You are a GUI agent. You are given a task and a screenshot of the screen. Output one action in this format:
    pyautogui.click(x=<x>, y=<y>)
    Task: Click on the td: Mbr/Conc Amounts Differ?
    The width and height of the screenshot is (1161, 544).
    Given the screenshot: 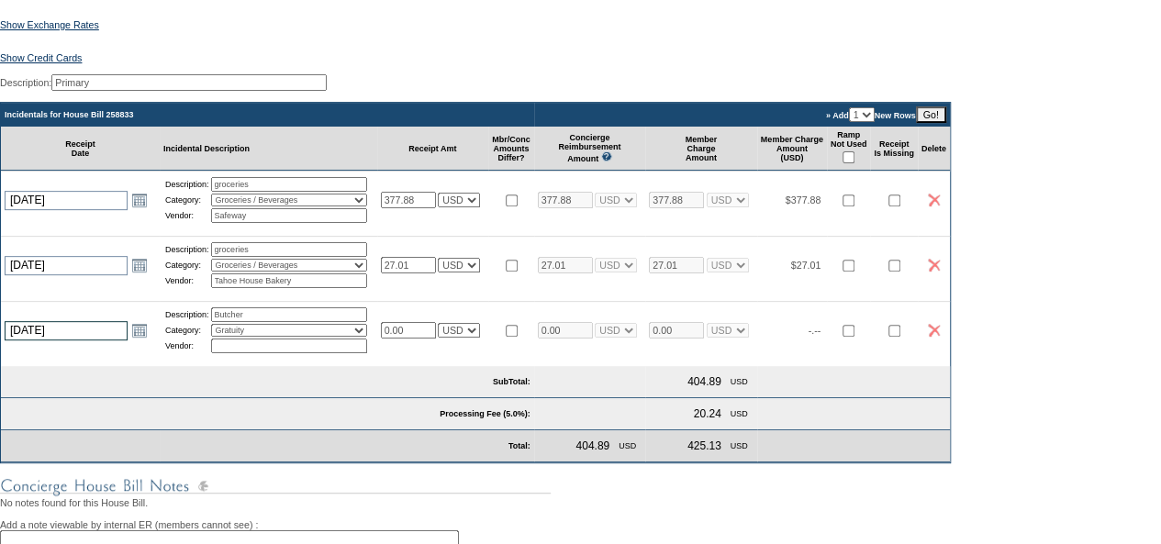 What is the action you would take?
    pyautogui.click(x=511, y=149)
    